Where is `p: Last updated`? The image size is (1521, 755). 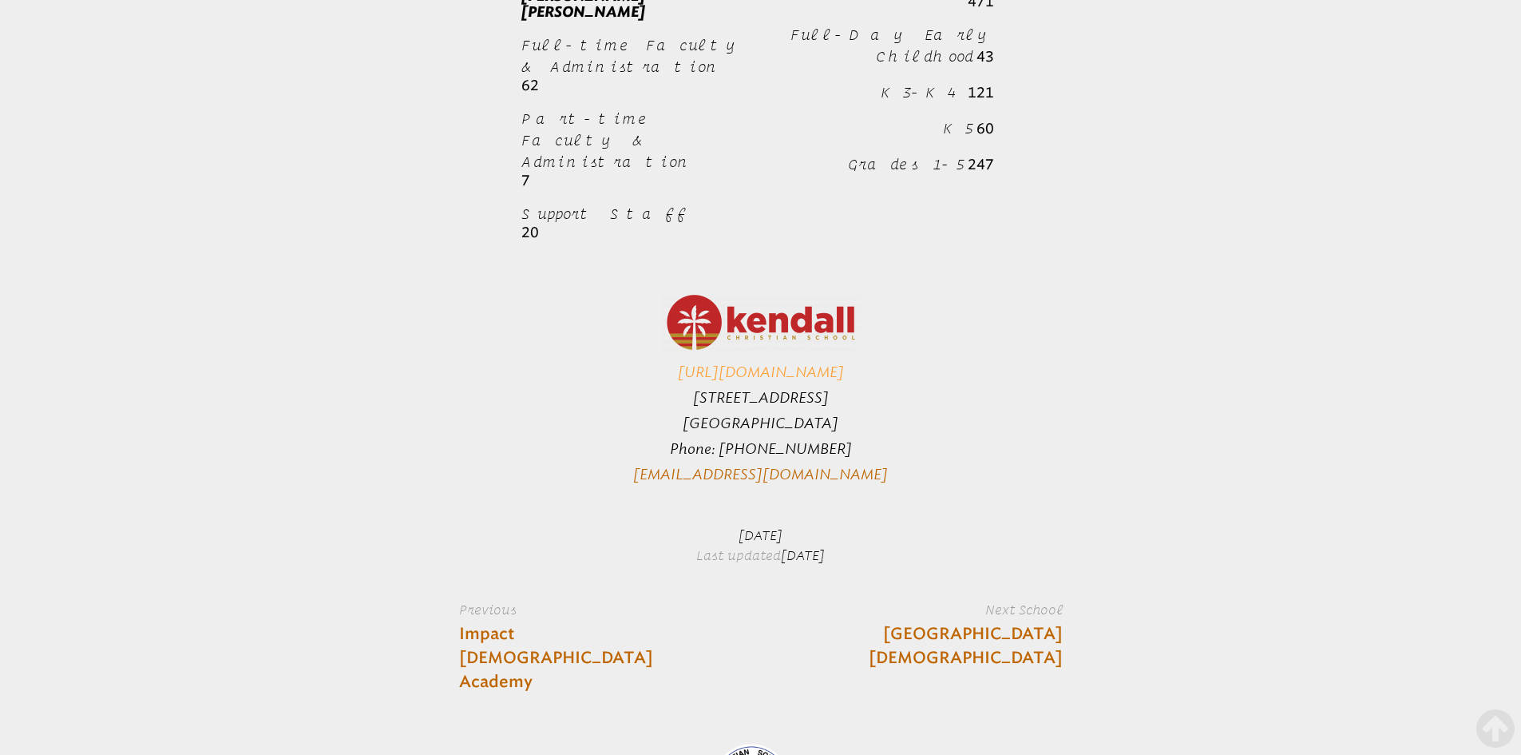 p: Last updated is located at coordinates (761, 542).